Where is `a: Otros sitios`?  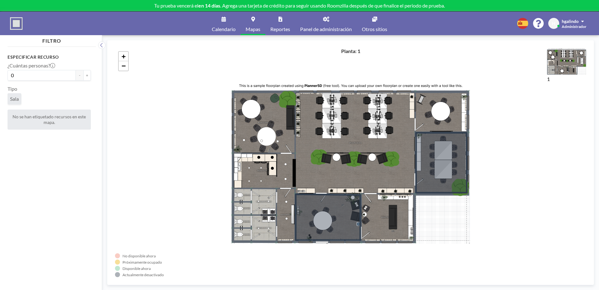 a: Otros sitios is located at coordinates (375, 23).